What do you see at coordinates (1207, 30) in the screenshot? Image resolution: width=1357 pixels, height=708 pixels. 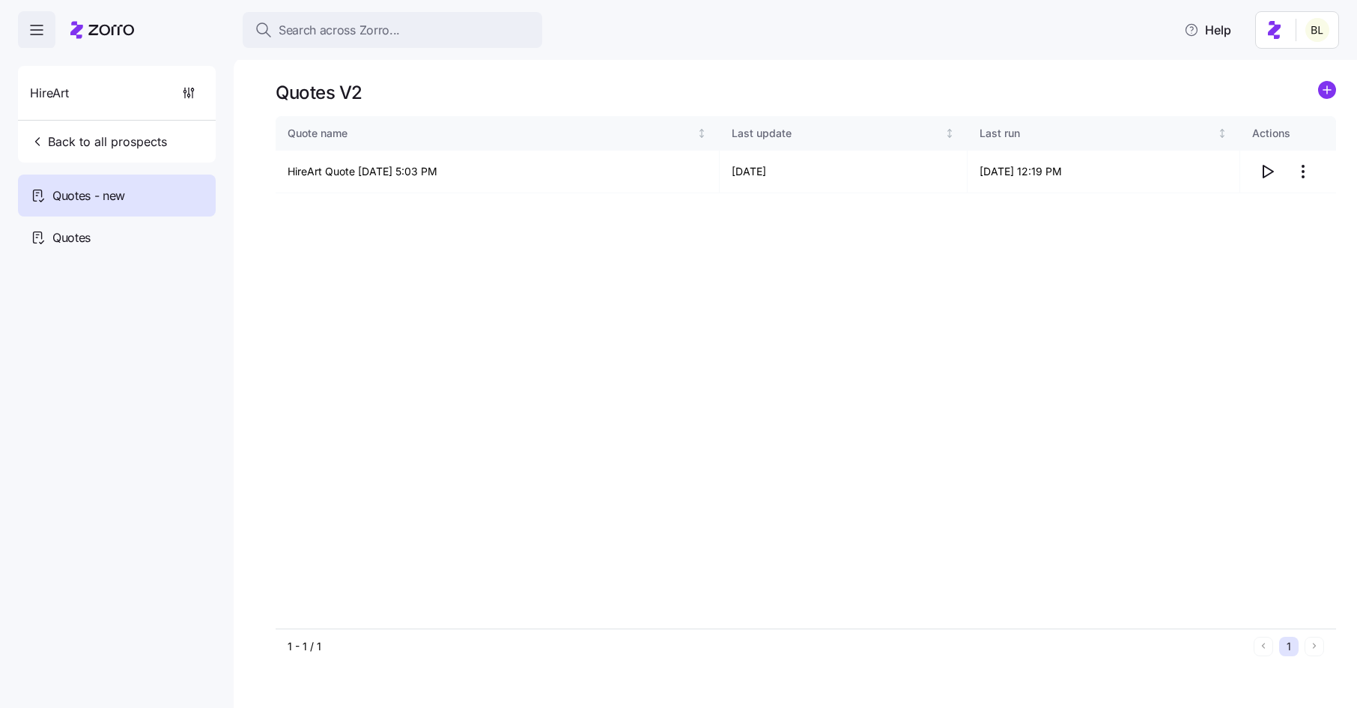 I see `button: Help` at bounding box center [1207, 30].